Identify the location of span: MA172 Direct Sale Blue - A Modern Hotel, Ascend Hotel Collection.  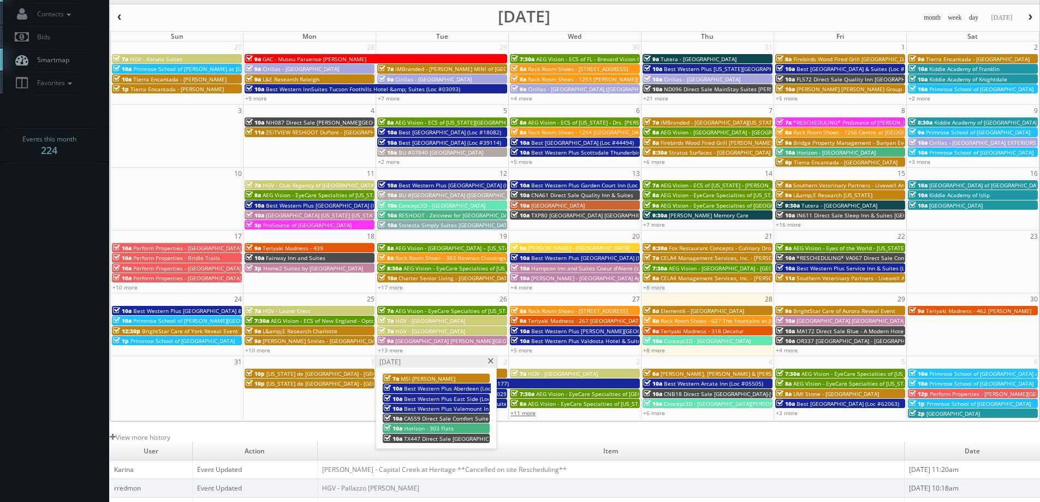
(884, 331).